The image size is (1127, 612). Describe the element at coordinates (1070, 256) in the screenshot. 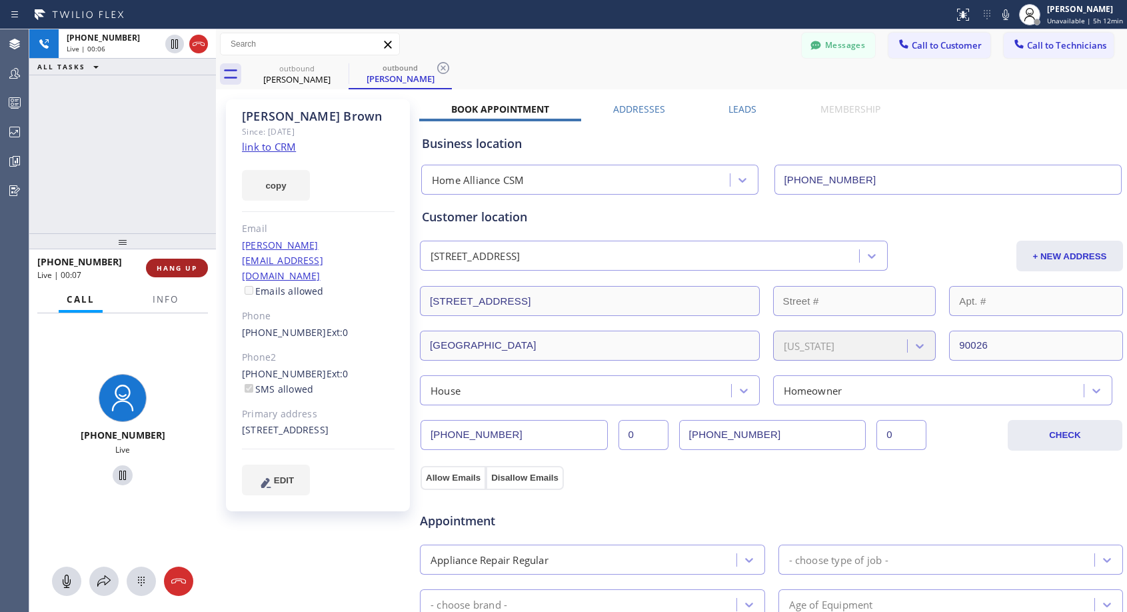

I see `button: + NEW ADDRESS` at that location.